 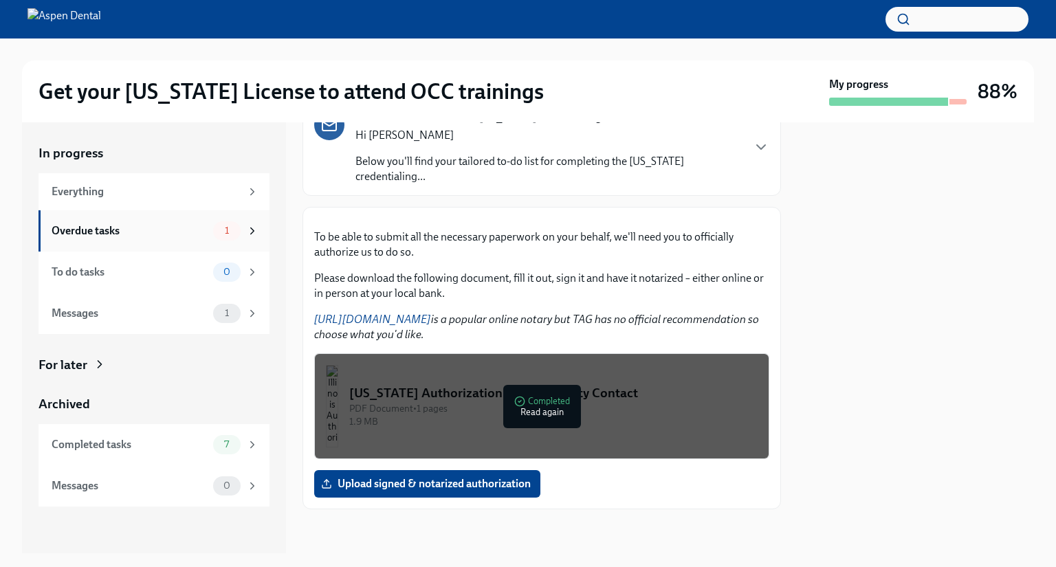 I want to click on a: In progress, so click(x=154, y=153).